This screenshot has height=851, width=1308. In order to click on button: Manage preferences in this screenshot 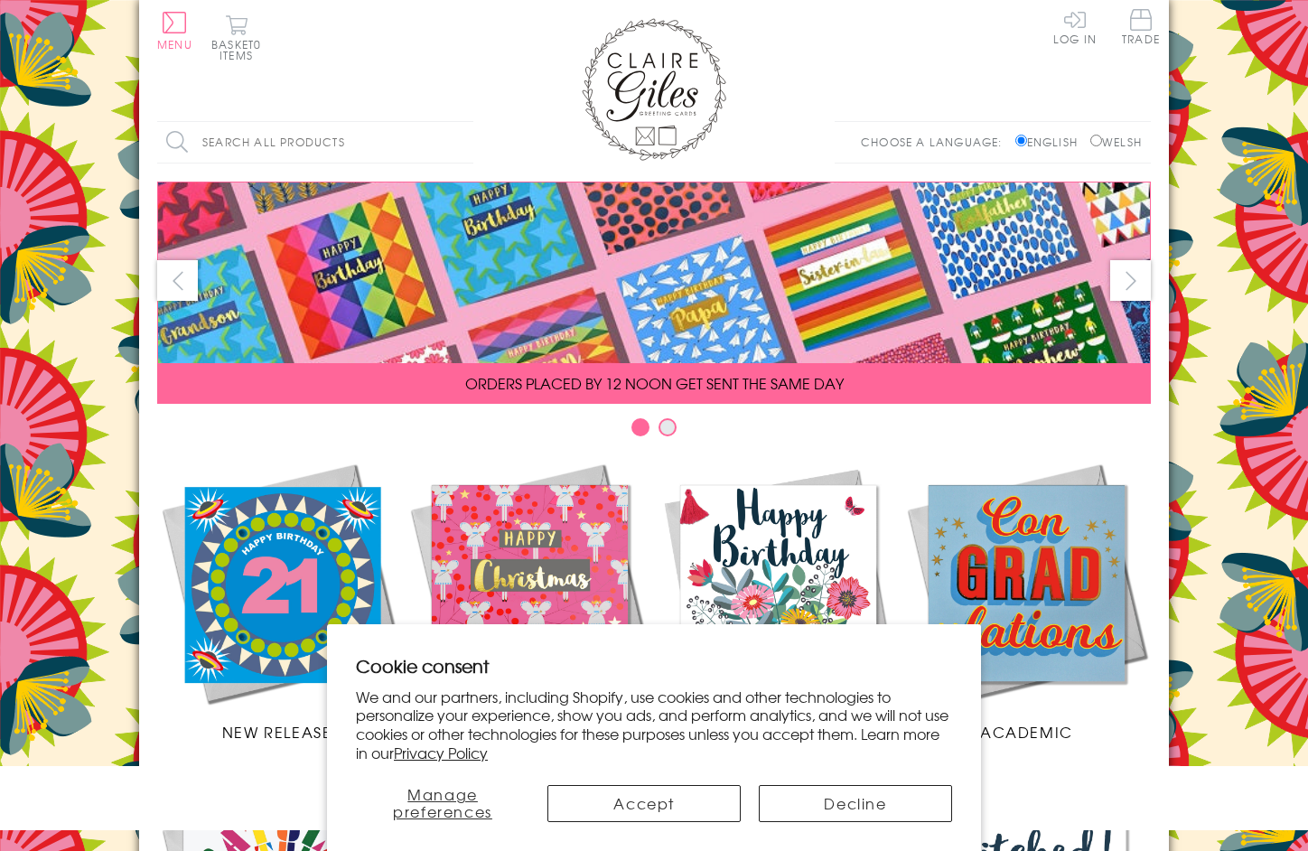, I will do `click(443, 803)`.